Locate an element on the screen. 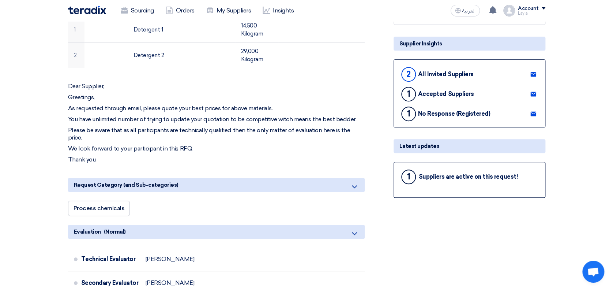 The width and height of the screenshot is (613, 290). div: Accepted Suppliers is located at coordinates (446, 94).